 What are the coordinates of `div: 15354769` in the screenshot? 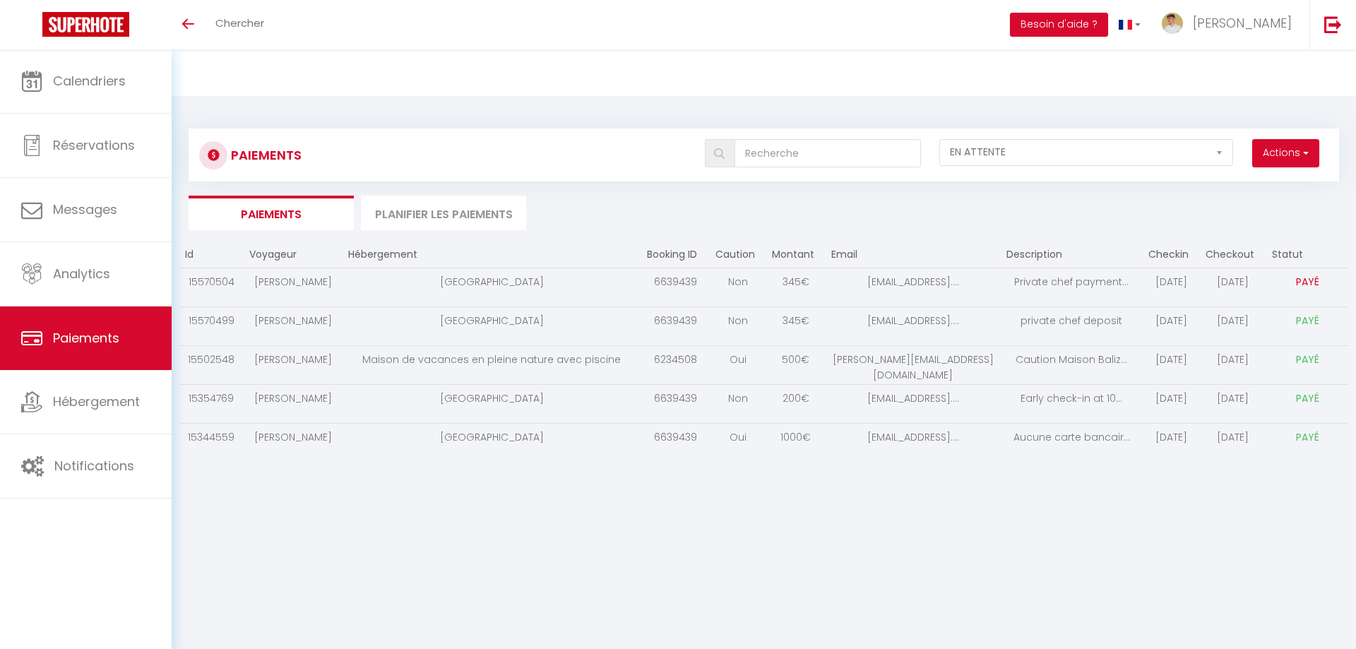 It's located at (211, 404).